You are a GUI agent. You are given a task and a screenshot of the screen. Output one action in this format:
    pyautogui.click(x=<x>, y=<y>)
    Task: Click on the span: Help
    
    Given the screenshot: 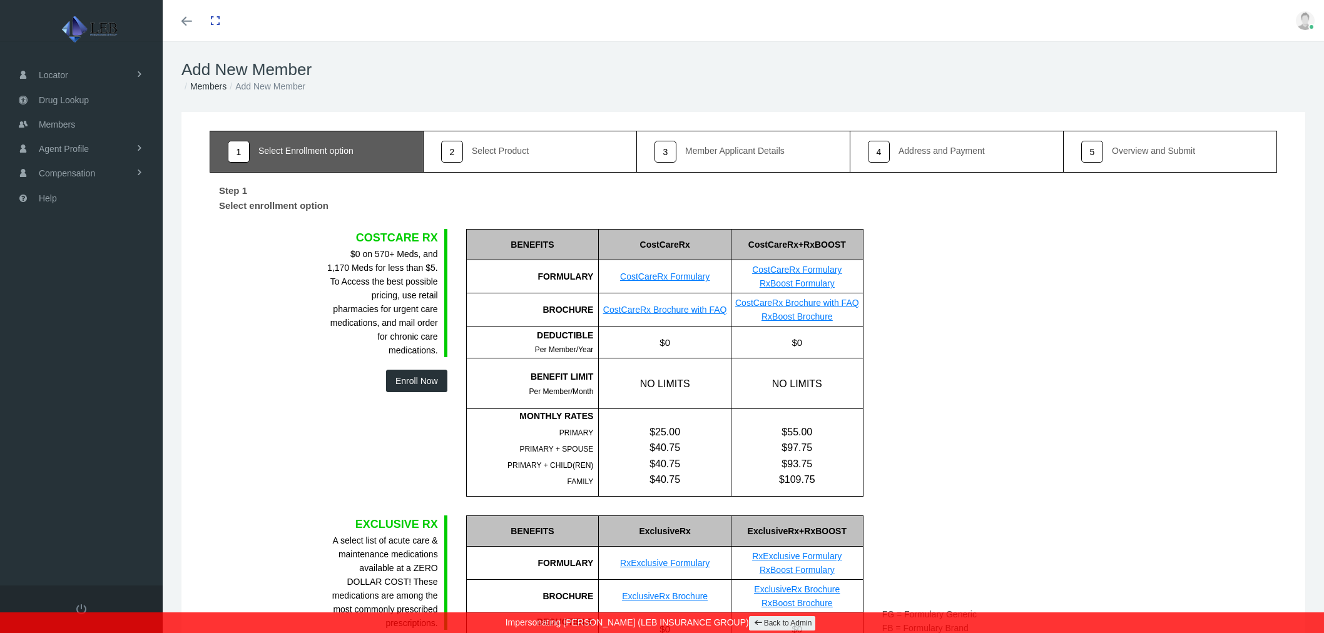 What is the action you would take?
    pyautogui.click(x=48, y=198)
    